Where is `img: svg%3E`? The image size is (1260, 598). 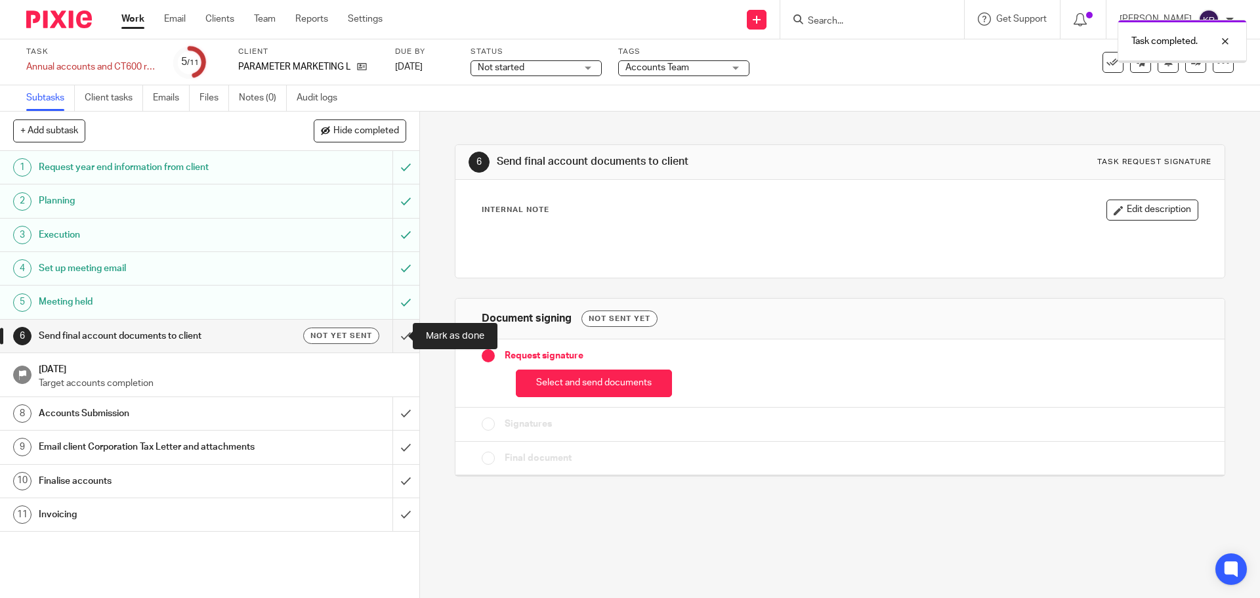 img: svg%3E is located at coordinates (1209, 20).